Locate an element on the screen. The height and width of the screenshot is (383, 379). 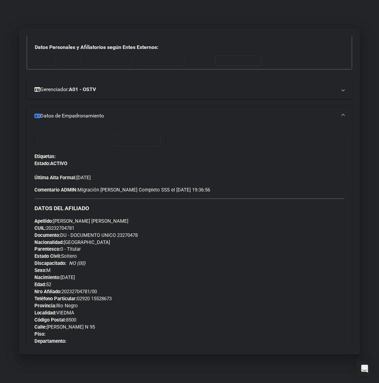
strong: Sexo: is located at coordinates (40, 271).